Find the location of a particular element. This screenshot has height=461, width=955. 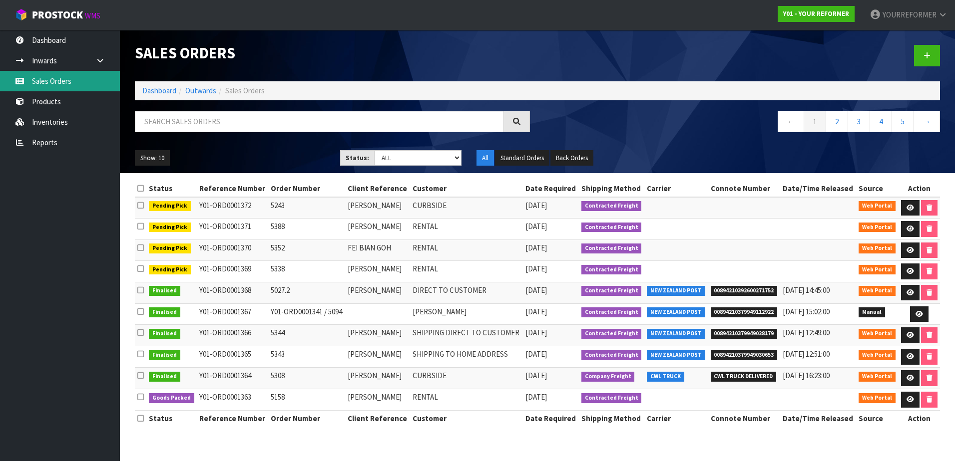

span: Sales Orders is located at coordinates (245, 90).